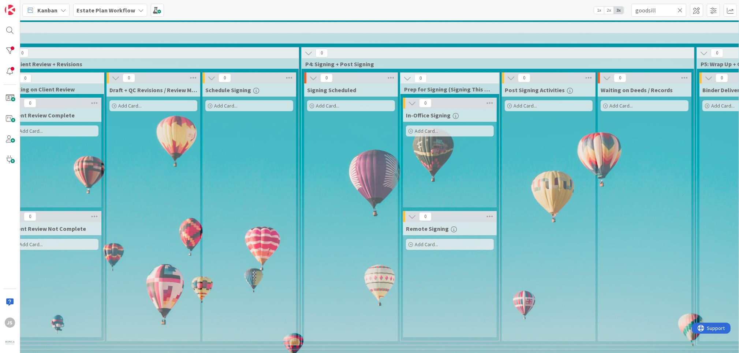  Describe the element at coordinates (608, 10) in the screenshot. I see `span: 2x` at that location.